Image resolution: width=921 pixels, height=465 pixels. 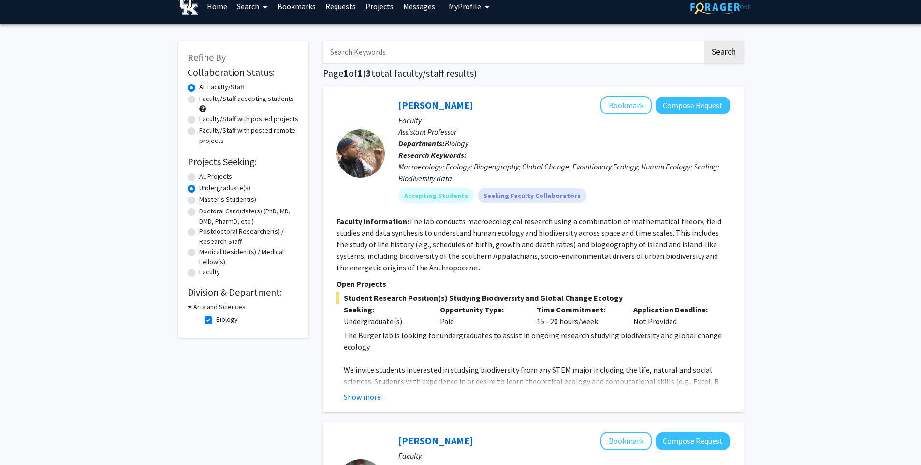 What do you see at coordinates (249, 257) in the screenshot?
I see `label: Medical Resident(s) / Medical Fellow(s)` at bounding box center [249, 257].